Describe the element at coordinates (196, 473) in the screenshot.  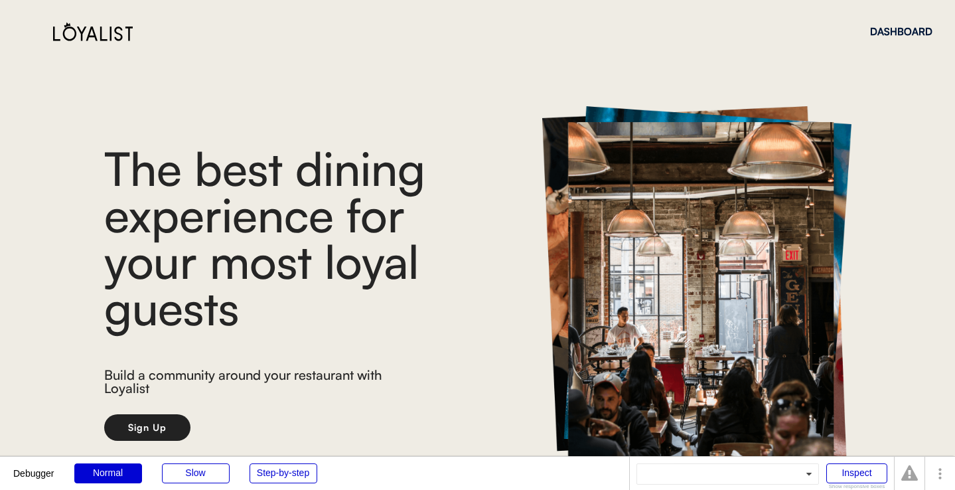
I see `div: Slow` at that location.